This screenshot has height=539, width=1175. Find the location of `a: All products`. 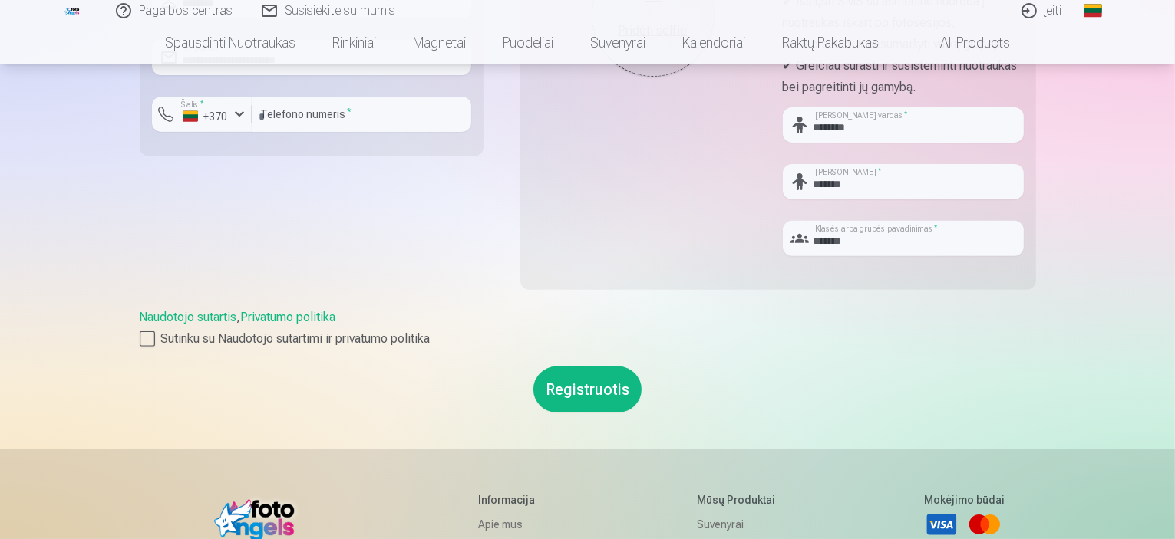

a: All products is located at coordinates (962, 43).